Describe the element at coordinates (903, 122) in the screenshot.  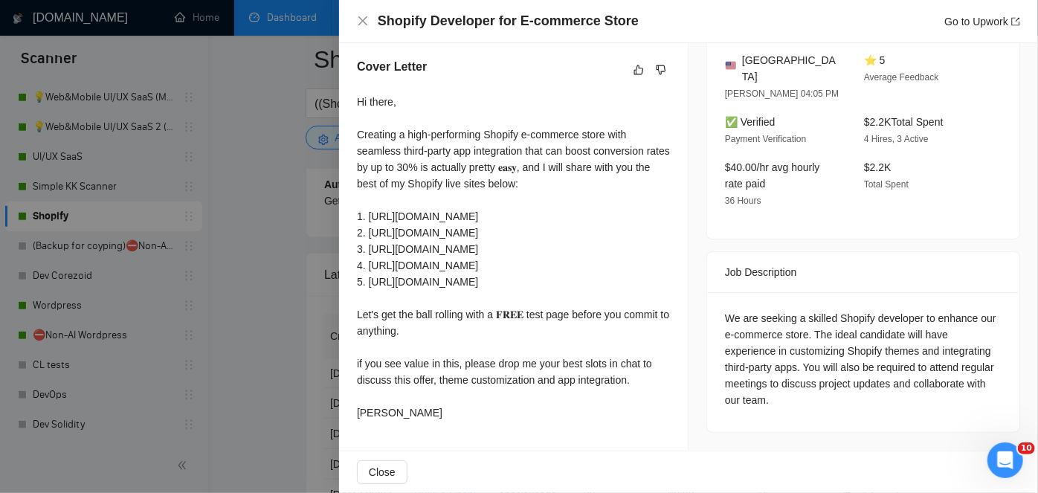
I see `span: $2.2K Total Spent` at that location.